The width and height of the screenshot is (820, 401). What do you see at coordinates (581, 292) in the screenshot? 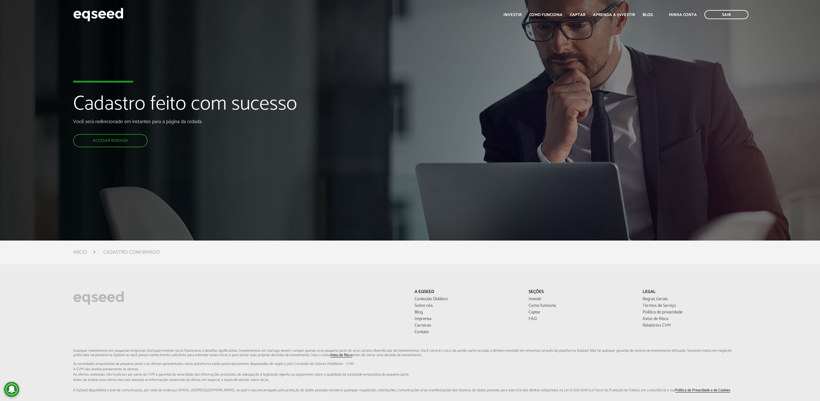
I see `p: Seções` at bounding box center [581, 292].